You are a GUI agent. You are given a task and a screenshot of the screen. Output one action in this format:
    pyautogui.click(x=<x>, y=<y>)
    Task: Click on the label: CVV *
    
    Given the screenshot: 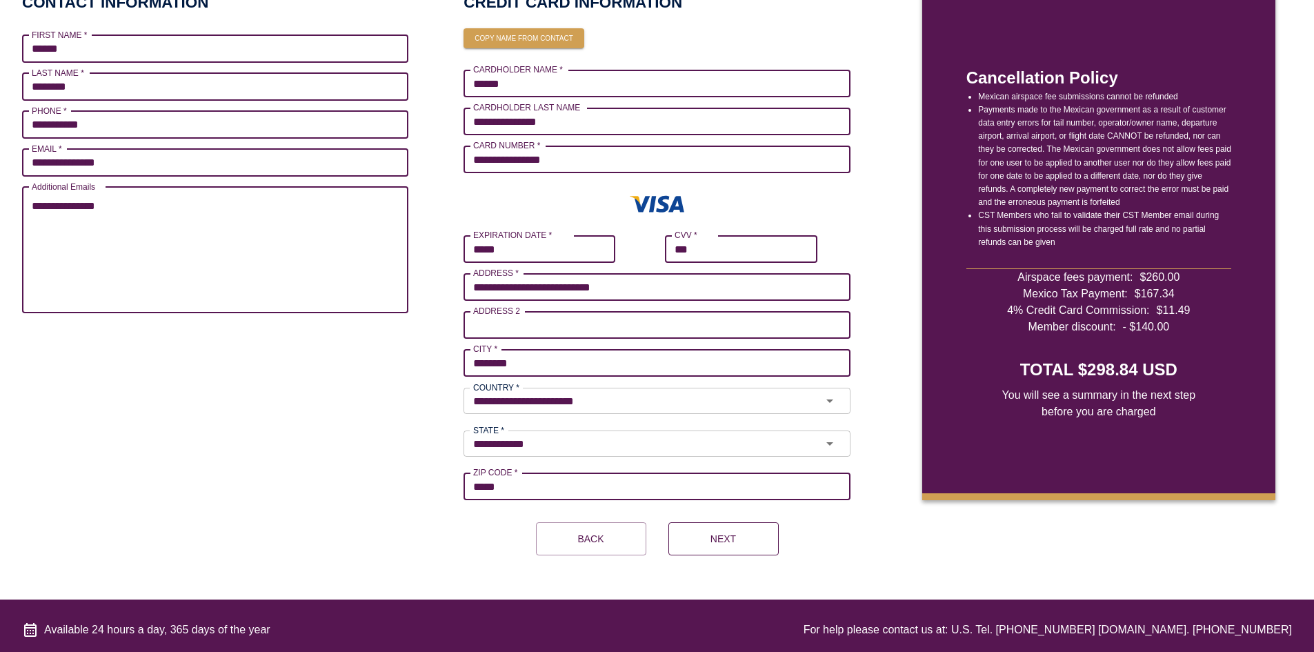 What is the action you would take?
    pyautogui.click(x=686, y=234)
    